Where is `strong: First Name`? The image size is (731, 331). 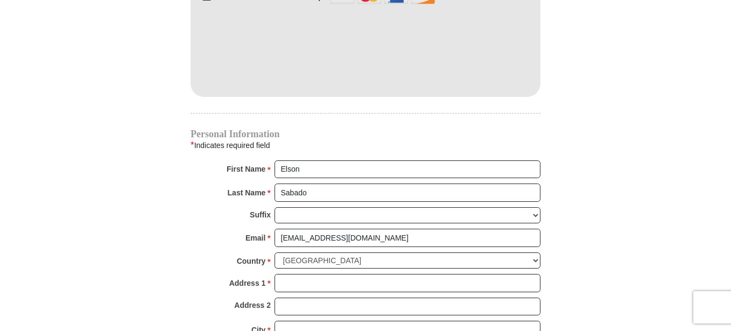 strong: First Name is located at coordinates (246, 169).